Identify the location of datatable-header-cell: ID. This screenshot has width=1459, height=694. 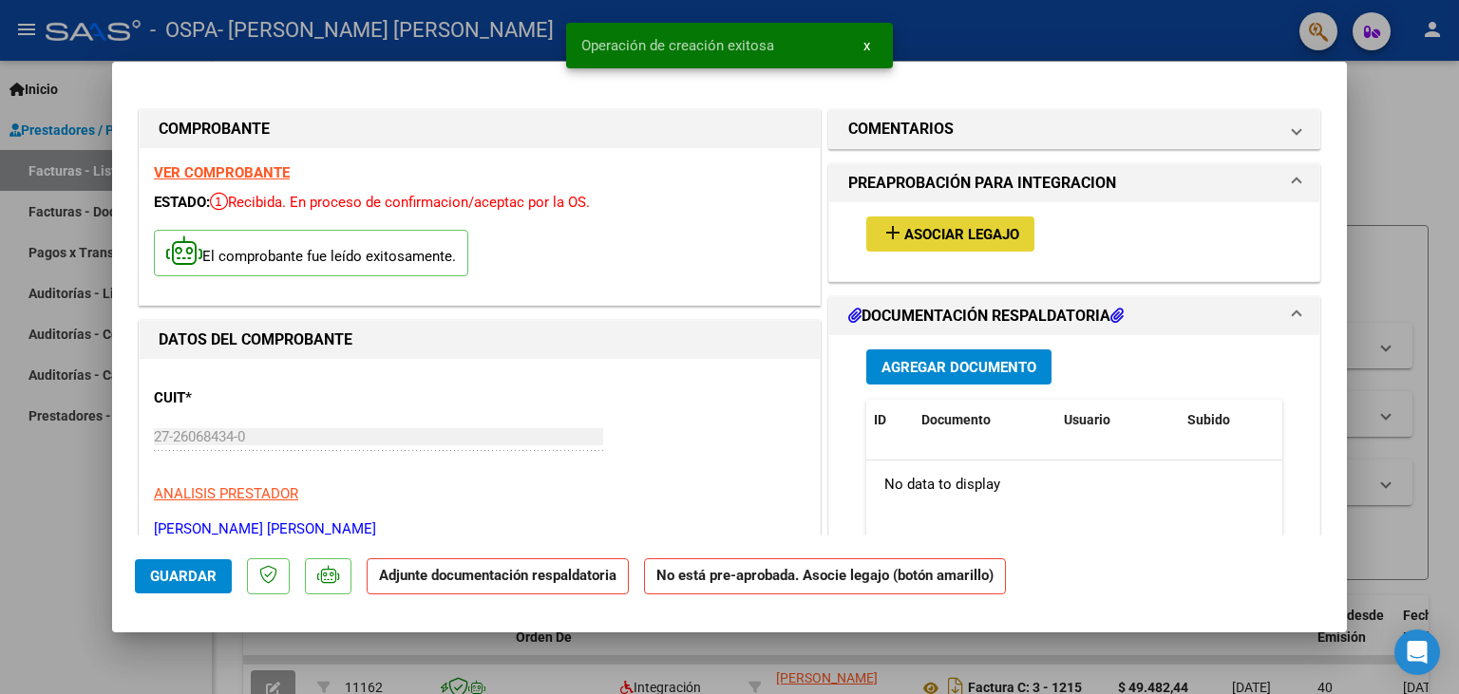
(890, 420).